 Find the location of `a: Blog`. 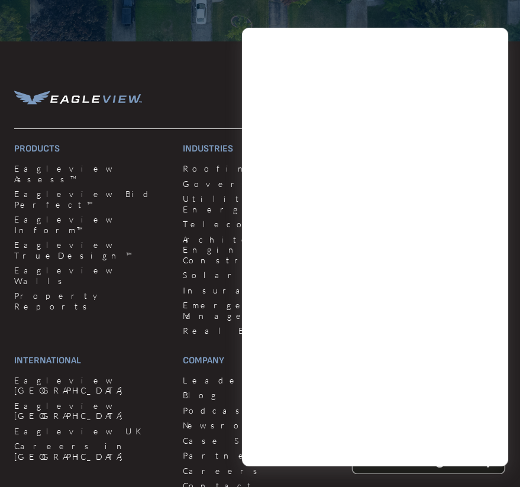

a: Blog is located at coordinates (260, 395).